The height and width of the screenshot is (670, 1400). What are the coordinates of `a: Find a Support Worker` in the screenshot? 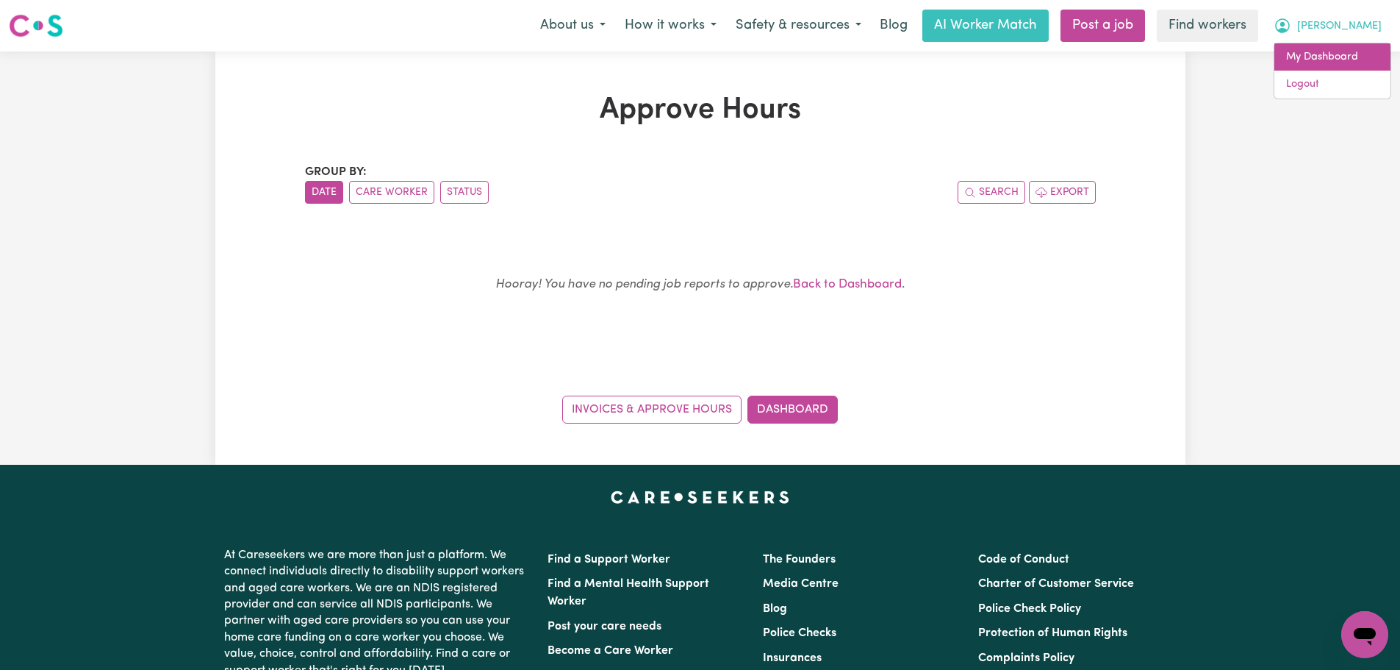 It's located at (609, 559).